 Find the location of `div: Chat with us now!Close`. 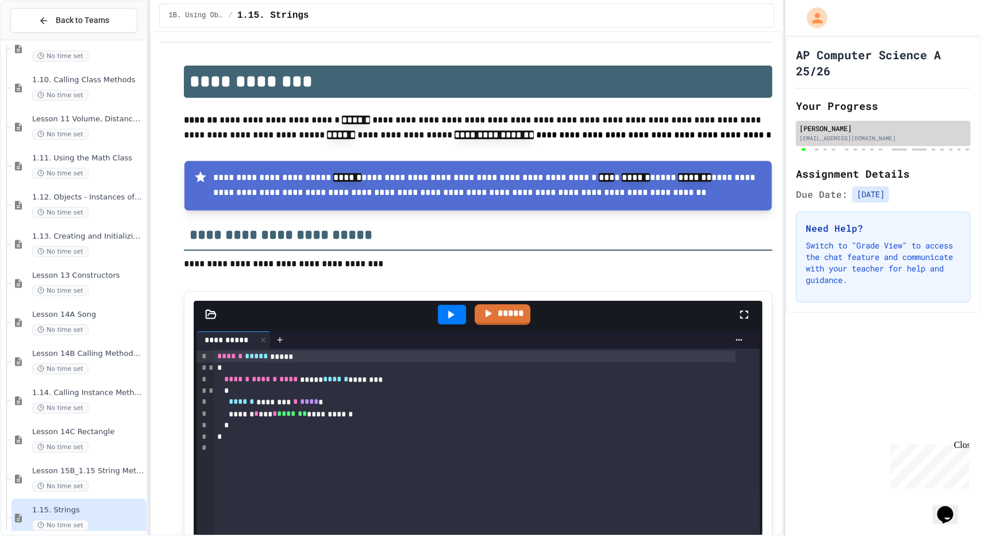

div: Chat with us now!Close is located at coordinates (42, 38).